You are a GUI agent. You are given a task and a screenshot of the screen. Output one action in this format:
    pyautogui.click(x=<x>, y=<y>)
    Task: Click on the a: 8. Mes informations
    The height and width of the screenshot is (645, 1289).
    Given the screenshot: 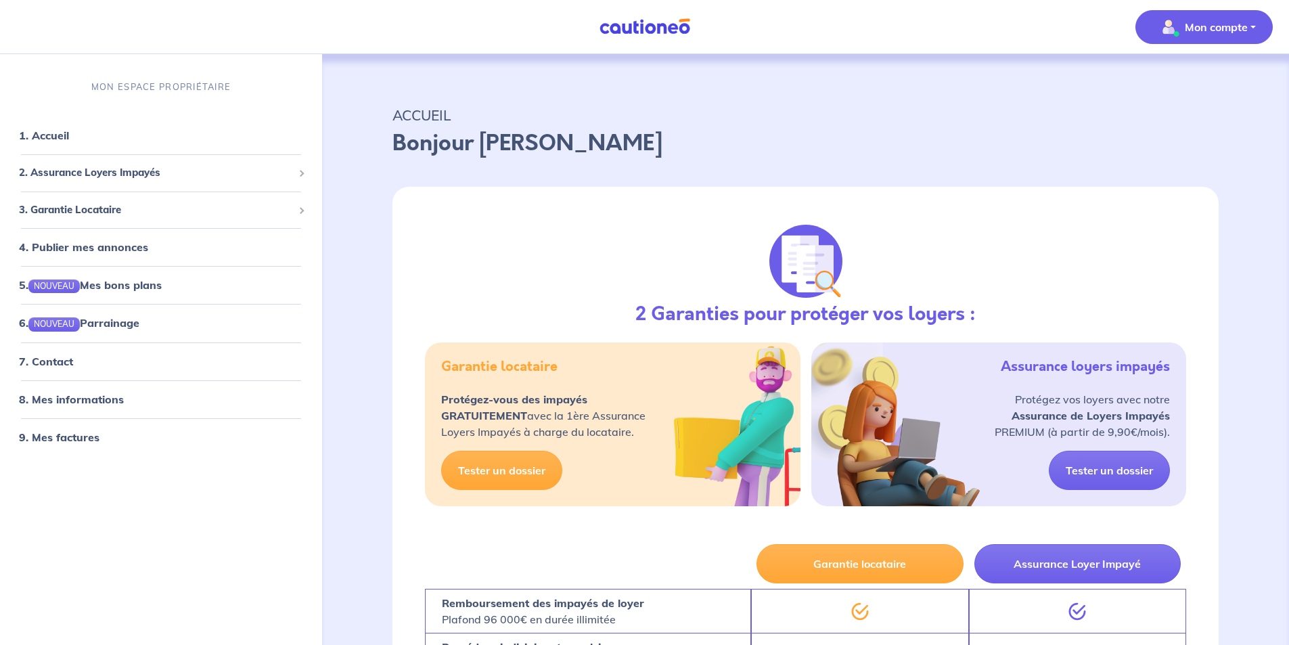 What is the action you would take?
    pyautogui.click(x=71, y=399)
    